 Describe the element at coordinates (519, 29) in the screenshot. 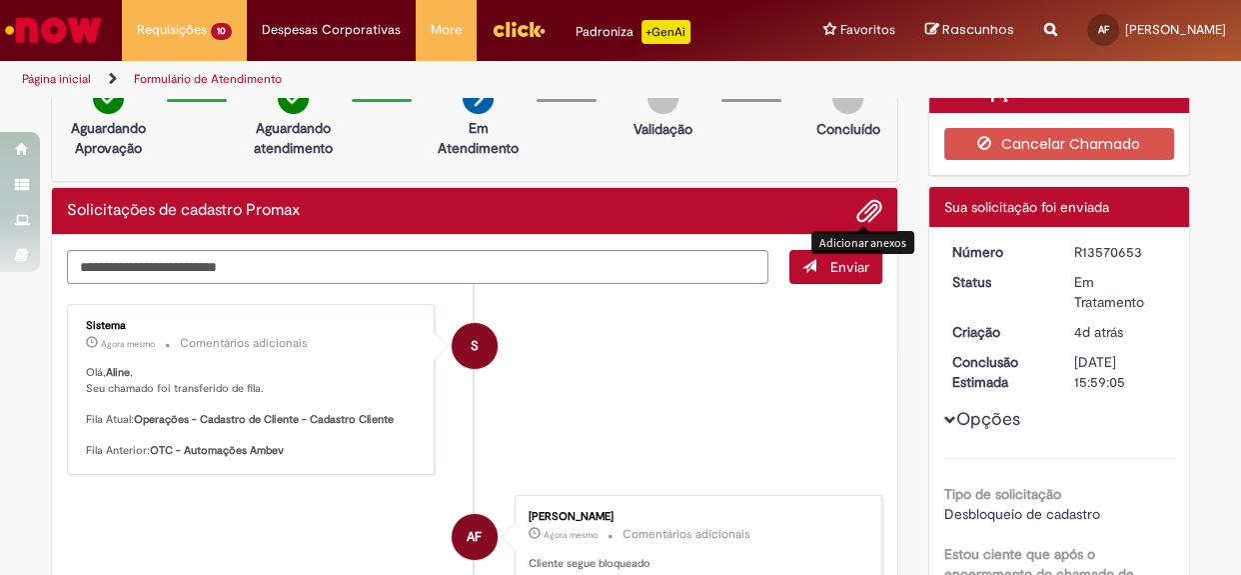

I see `img: click_logo_yellow_360x200.png` at that location.